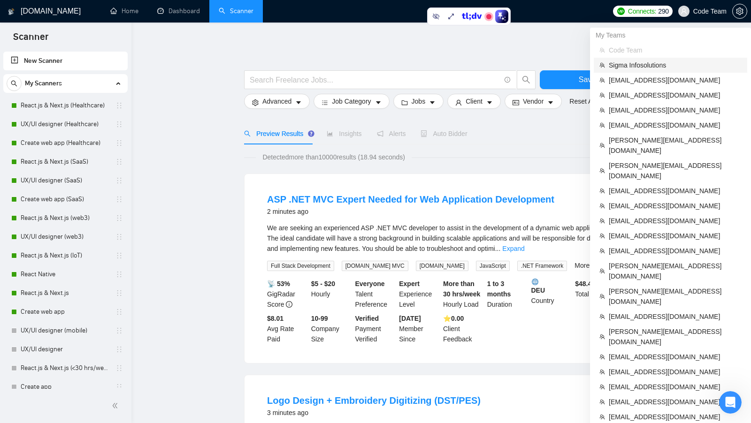 This screenshot has height=423, width=751. What do you see at coordinates (43, 84) in the screenshot?
I see `span: My Scanners` at bounding box center [43, 84].